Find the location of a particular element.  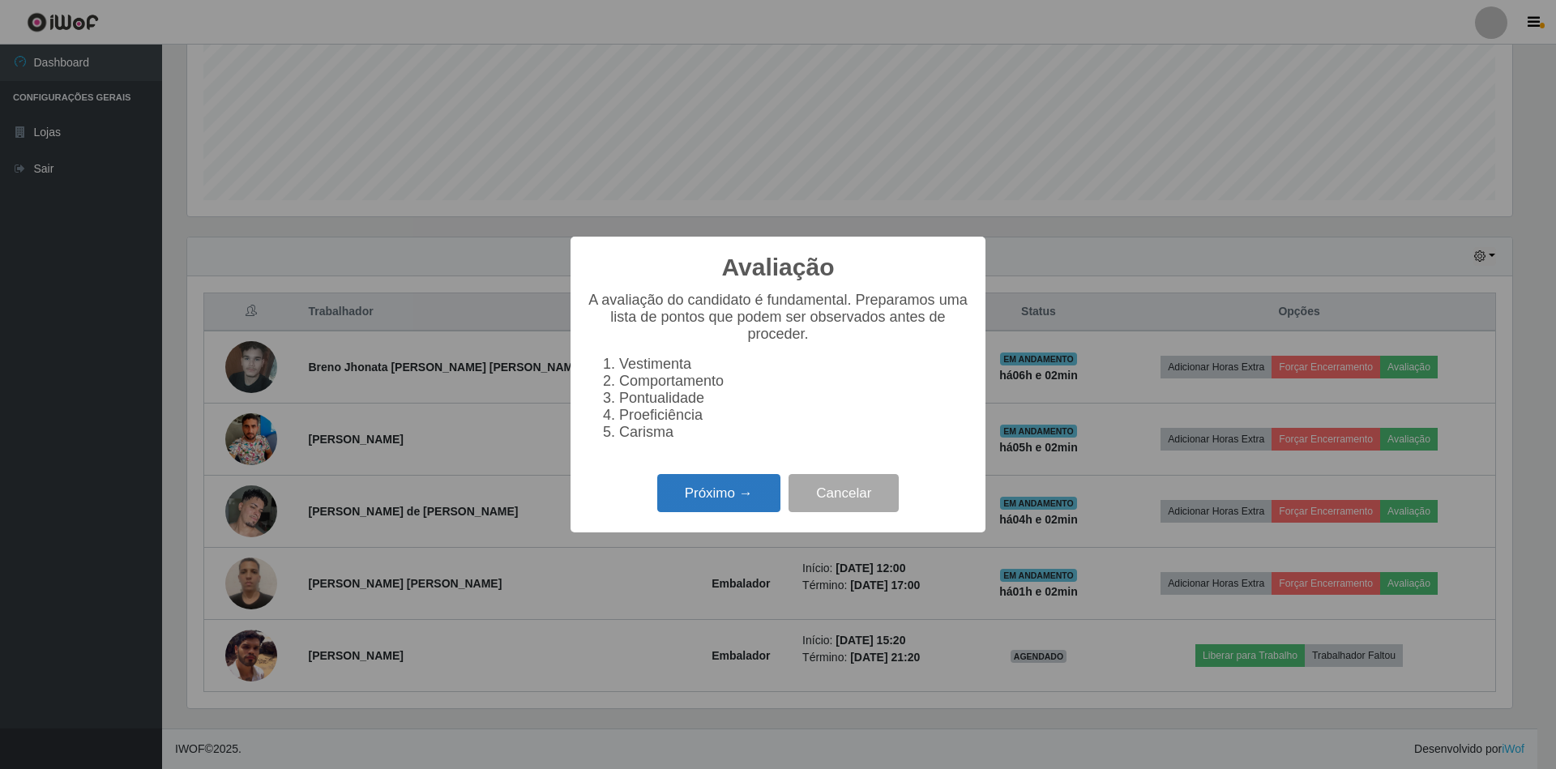

li: Pontualidade is located at coordinates (794, 398).